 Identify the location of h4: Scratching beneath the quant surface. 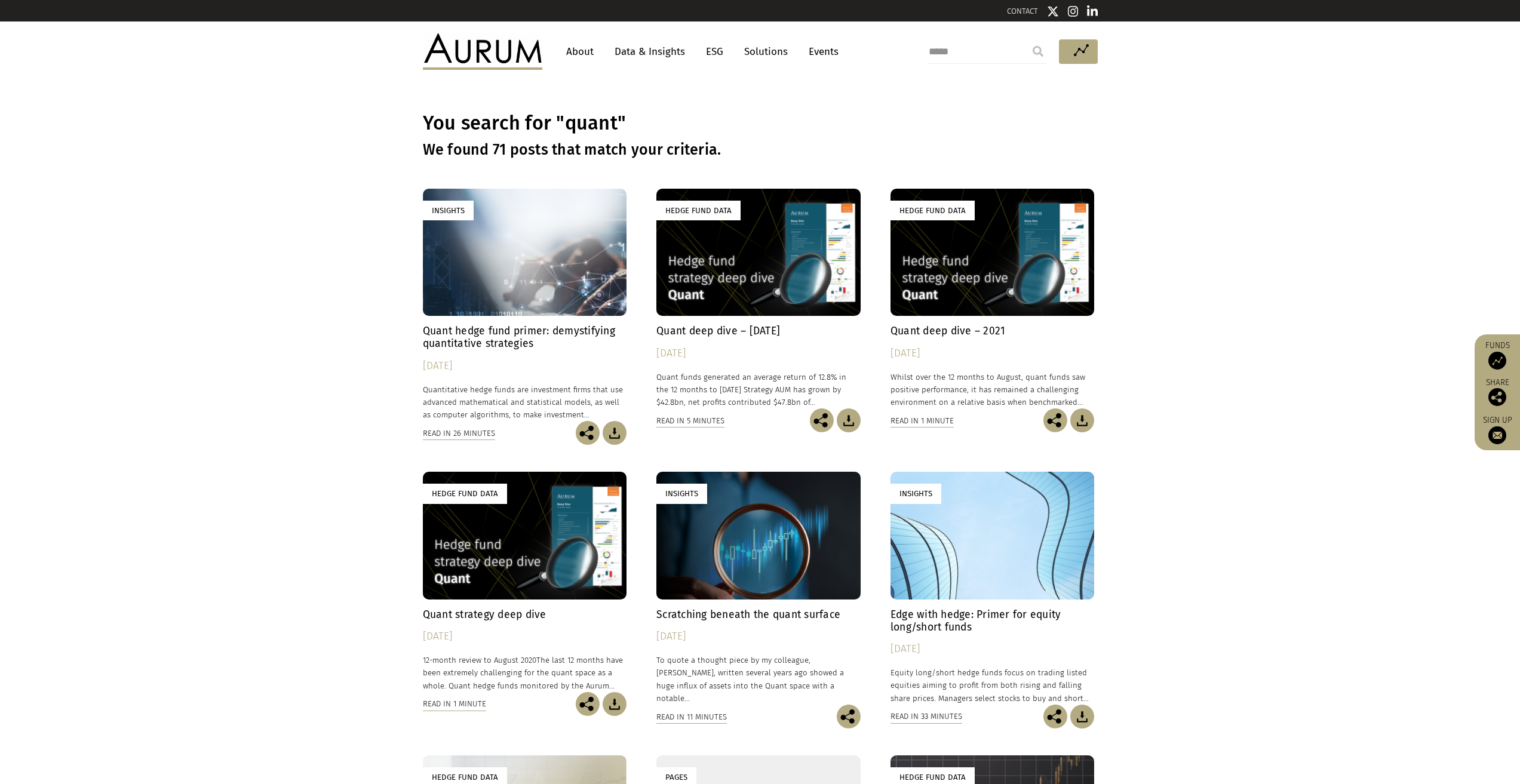
(758, 614).